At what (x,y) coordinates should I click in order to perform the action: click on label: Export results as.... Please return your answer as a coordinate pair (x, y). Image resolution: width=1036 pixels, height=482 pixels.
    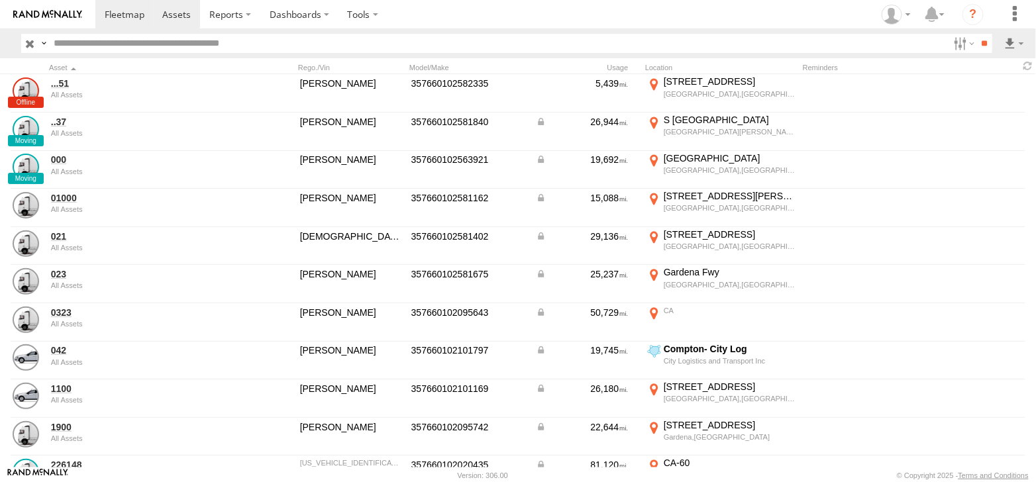
    Looking at the image, I should click on (1014, 43).